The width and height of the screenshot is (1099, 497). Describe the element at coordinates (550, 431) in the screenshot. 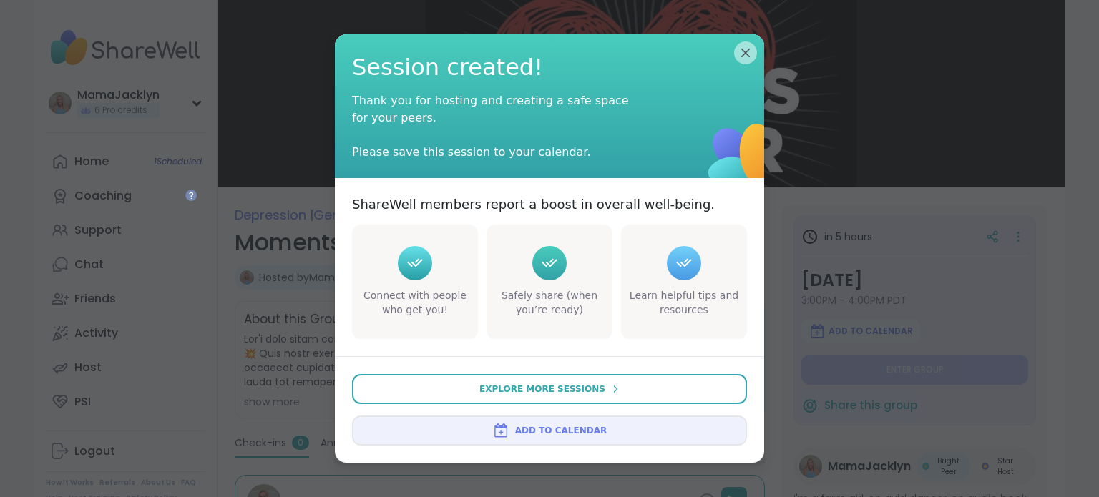

I see `button: Add to Calendar` at that location.